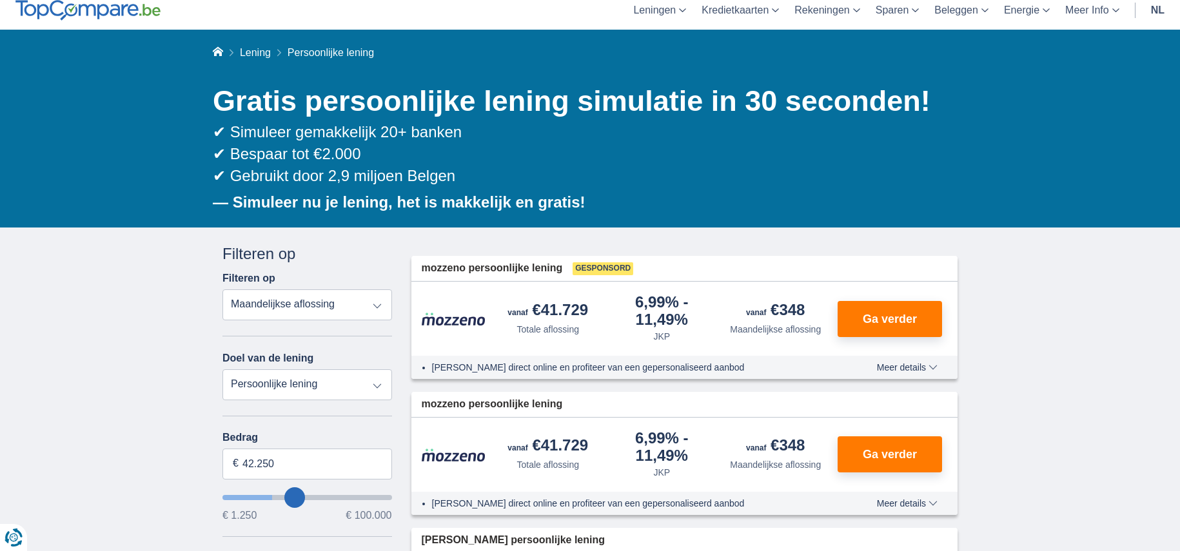 The image size is (1180, 551). What do you see at coordinates (267, 358) in the screenshot?
I see `label: Doel van de lening` at bounding box center [267, 358].